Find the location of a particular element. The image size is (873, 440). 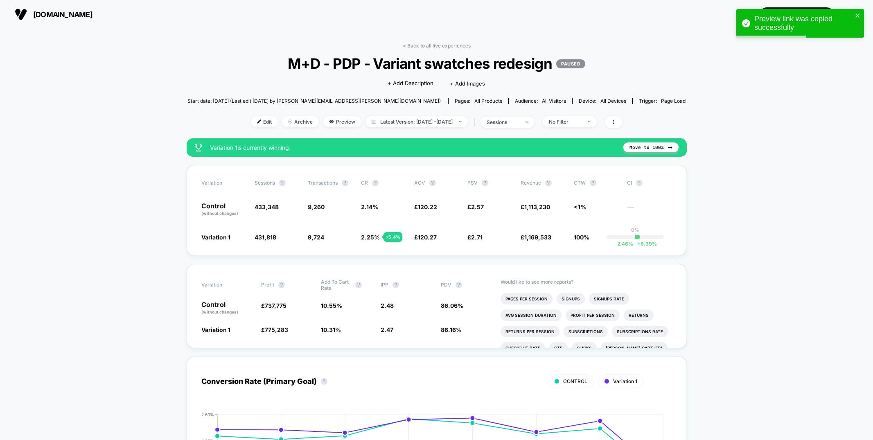

span: OTW is located at coordinates (596, 183).